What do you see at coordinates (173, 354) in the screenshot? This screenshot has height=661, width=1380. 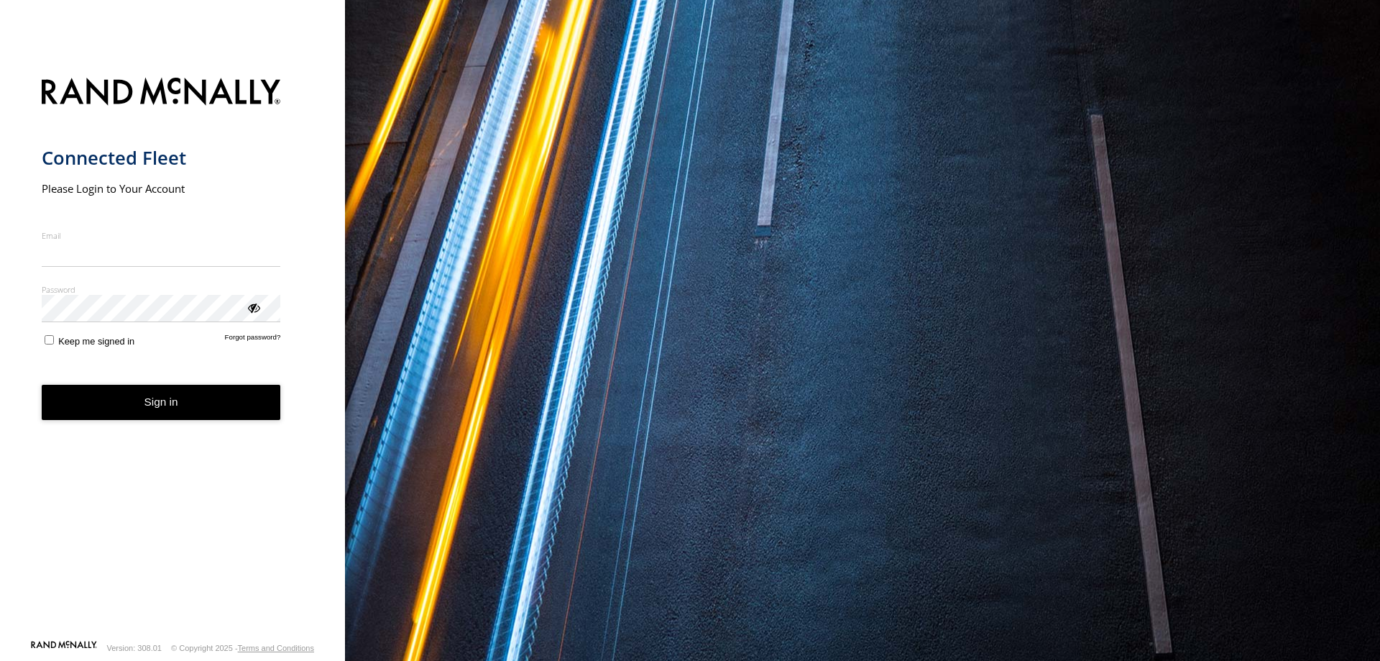 I see `form: main` at bounding box center [173, 354].